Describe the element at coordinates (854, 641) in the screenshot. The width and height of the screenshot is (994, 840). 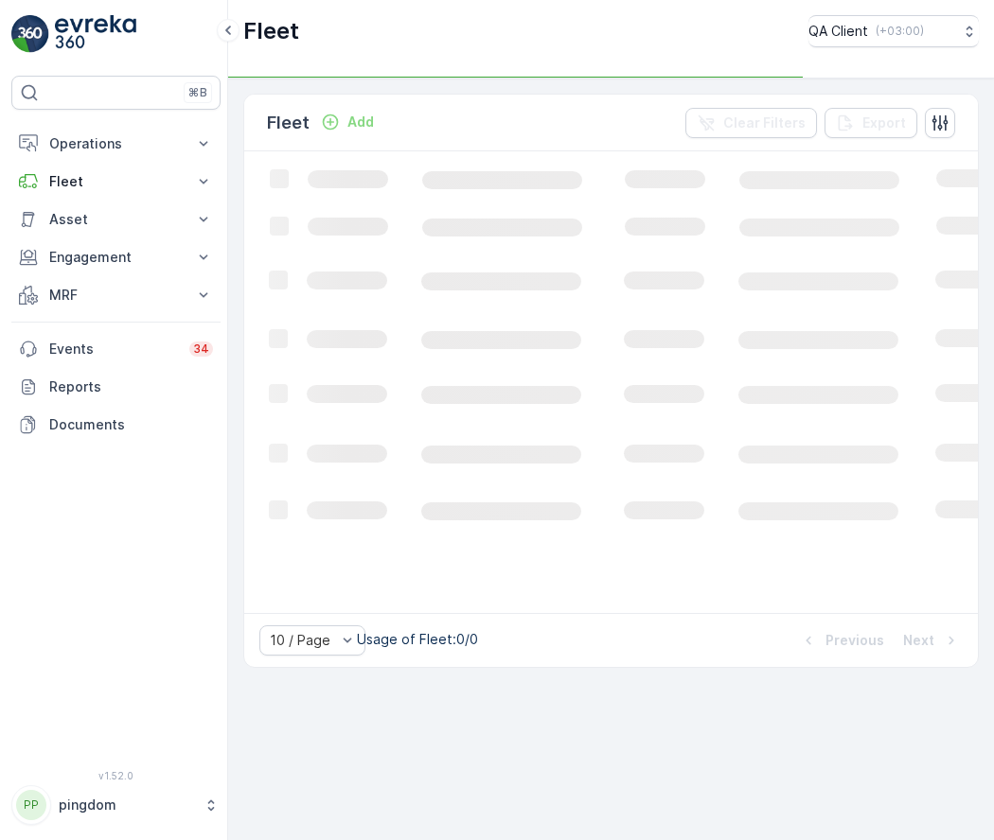
I see `p: Previous` at that location.